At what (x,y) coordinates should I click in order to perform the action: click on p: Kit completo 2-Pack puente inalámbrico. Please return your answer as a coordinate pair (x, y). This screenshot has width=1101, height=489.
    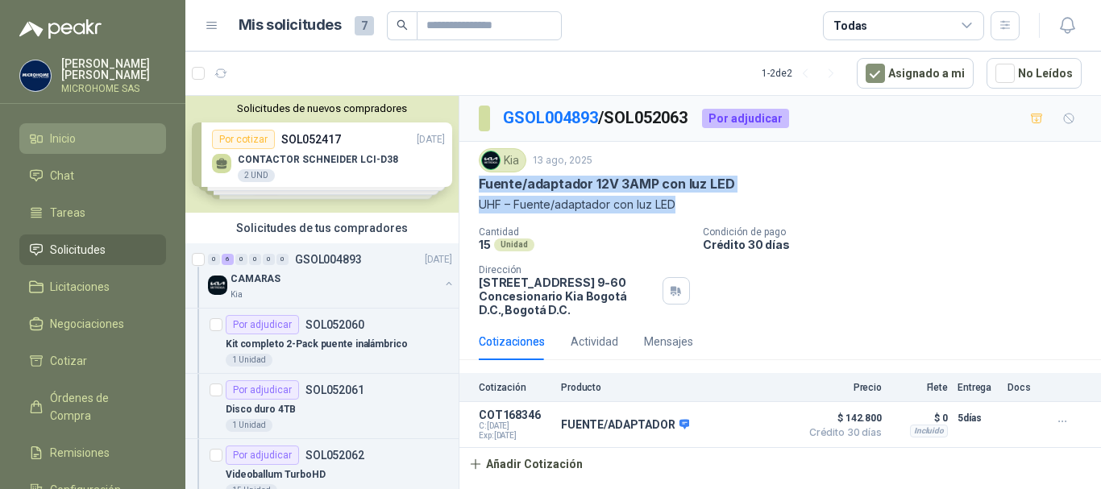
    Looking at the image, I should click on (316, 344).